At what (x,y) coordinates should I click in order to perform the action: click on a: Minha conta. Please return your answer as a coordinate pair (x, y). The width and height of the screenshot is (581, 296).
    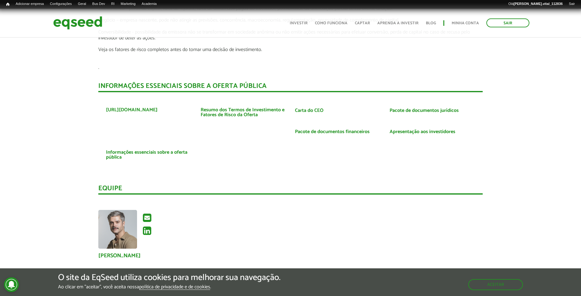
    Looking at the image, I should click on (465, 23).